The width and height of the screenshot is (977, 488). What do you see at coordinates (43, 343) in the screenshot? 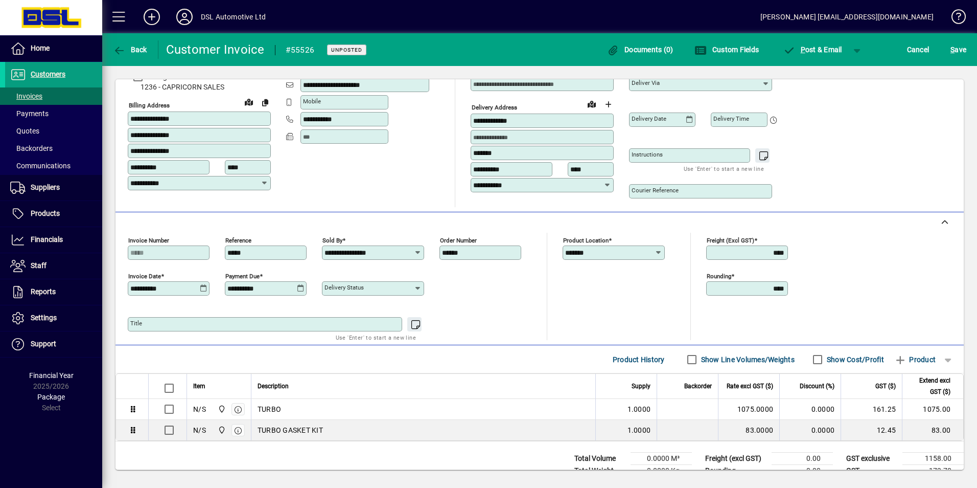
I see `span: Support` at bounding box center [43, 343].